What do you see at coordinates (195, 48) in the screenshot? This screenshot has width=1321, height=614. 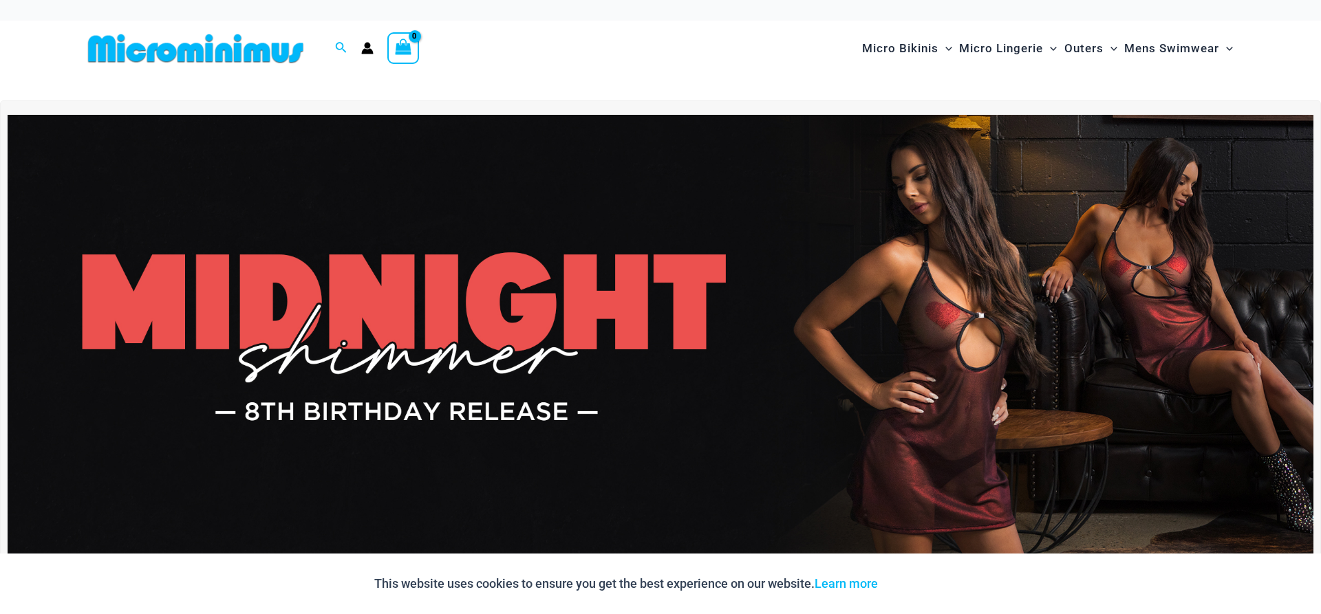 I see `img: MM SHOP LOGO FLAT` at bounding box center [195, 48].